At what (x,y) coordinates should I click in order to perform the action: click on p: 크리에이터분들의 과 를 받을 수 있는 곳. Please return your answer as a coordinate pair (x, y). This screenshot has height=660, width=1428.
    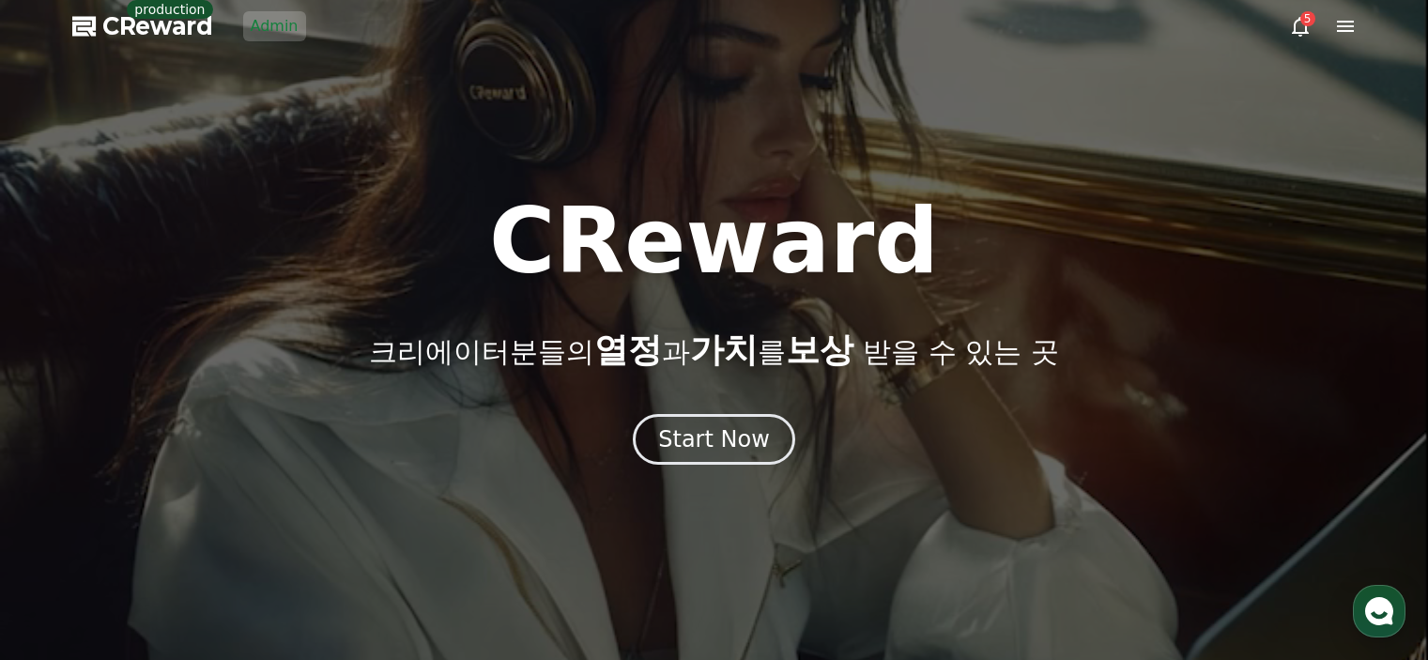
    Looking at the image, I should click on (713, 350).